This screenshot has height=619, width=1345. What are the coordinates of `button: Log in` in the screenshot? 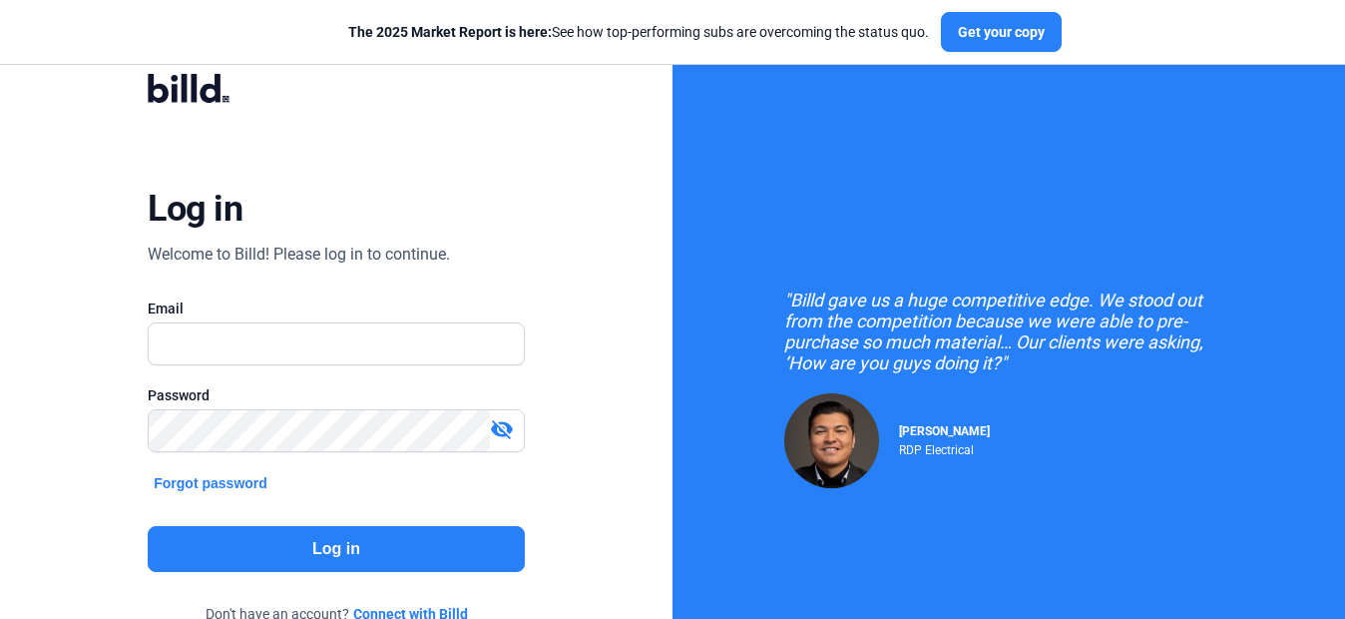 It's located at (335, 549).